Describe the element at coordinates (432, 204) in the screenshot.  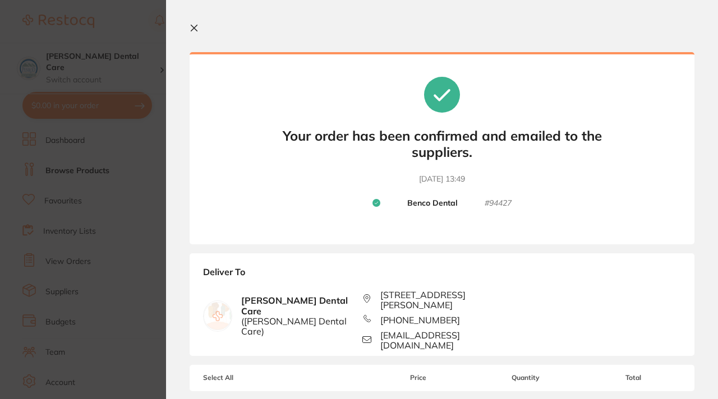
I see `b: Benco Dental` at that location.